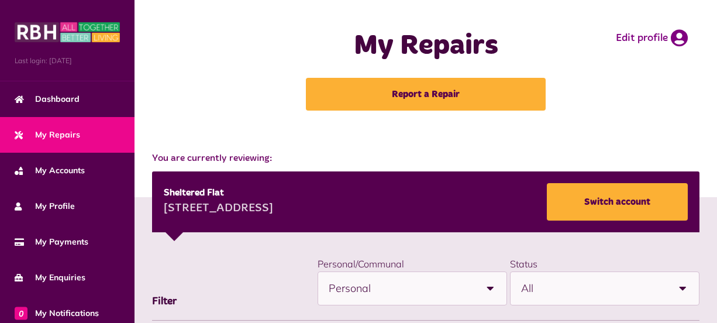 This screenshot has width=717, height=323. What do you see at coordinates (426, 159) in the screenshot?
I see `span: You are currently reviewing:` at bounding box center [426, 159].